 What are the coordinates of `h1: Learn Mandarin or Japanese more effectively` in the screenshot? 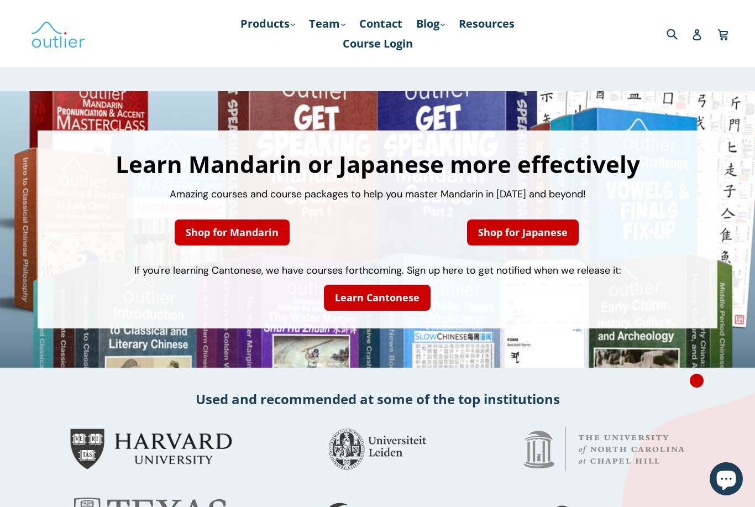 It's located at (377, 164).